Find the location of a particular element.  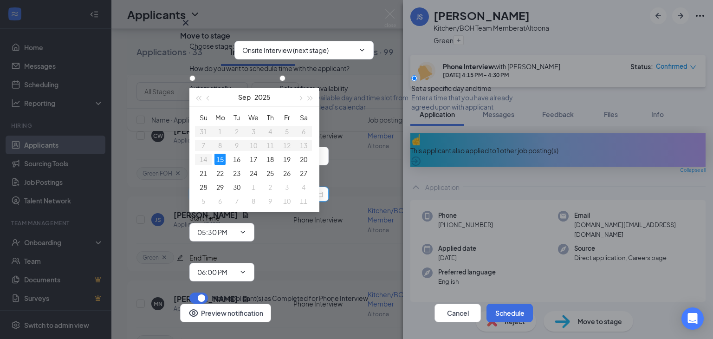

div: 8 is located at coordinates (254, 201).